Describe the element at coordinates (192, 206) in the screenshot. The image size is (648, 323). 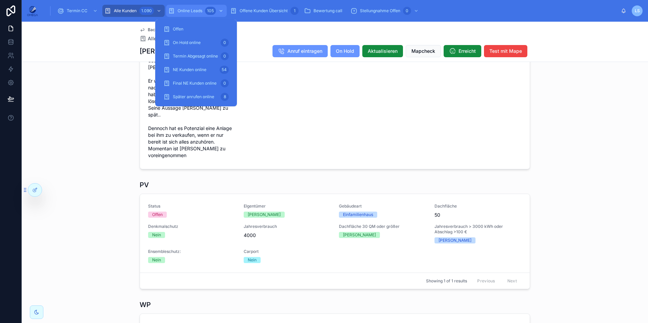
I see `span: Status` at that location.